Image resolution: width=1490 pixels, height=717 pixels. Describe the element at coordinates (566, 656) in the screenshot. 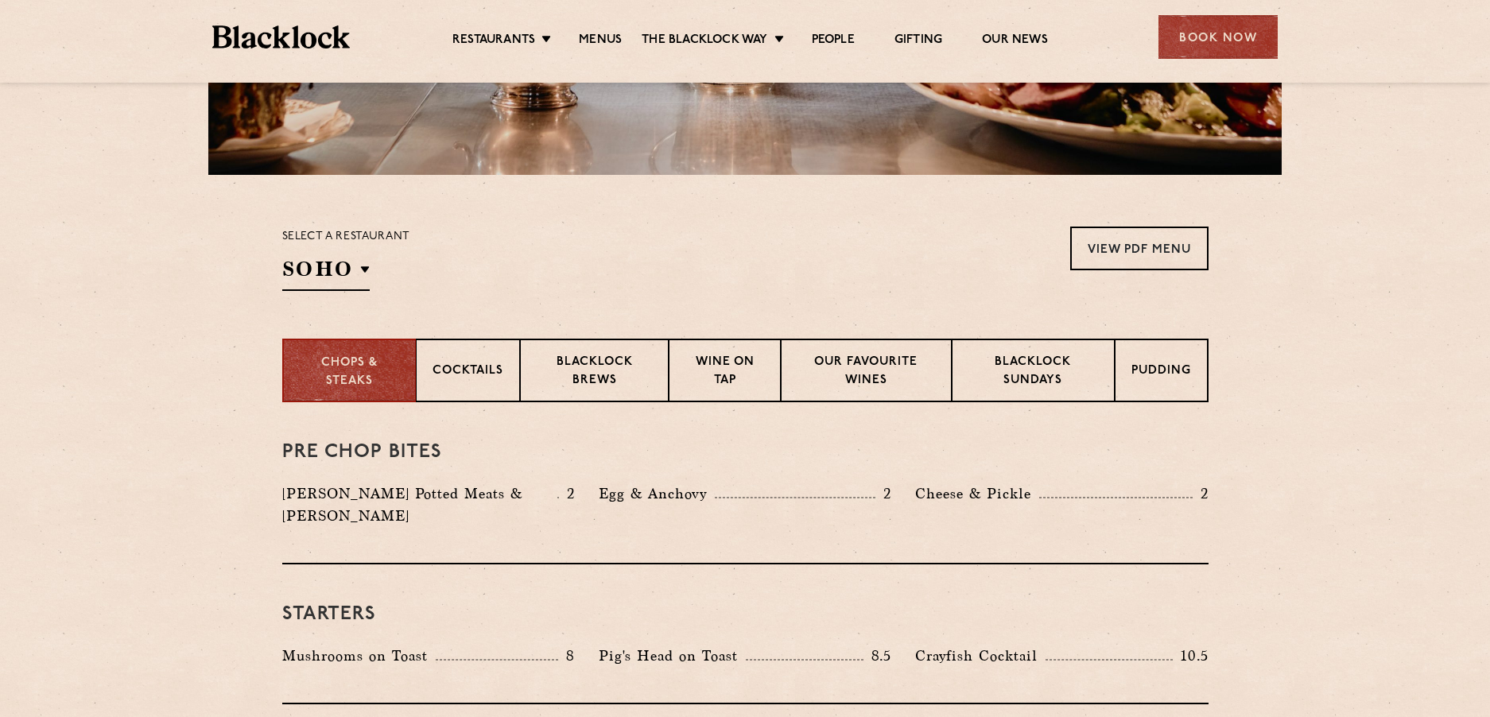

I see `p: 8` at that location.